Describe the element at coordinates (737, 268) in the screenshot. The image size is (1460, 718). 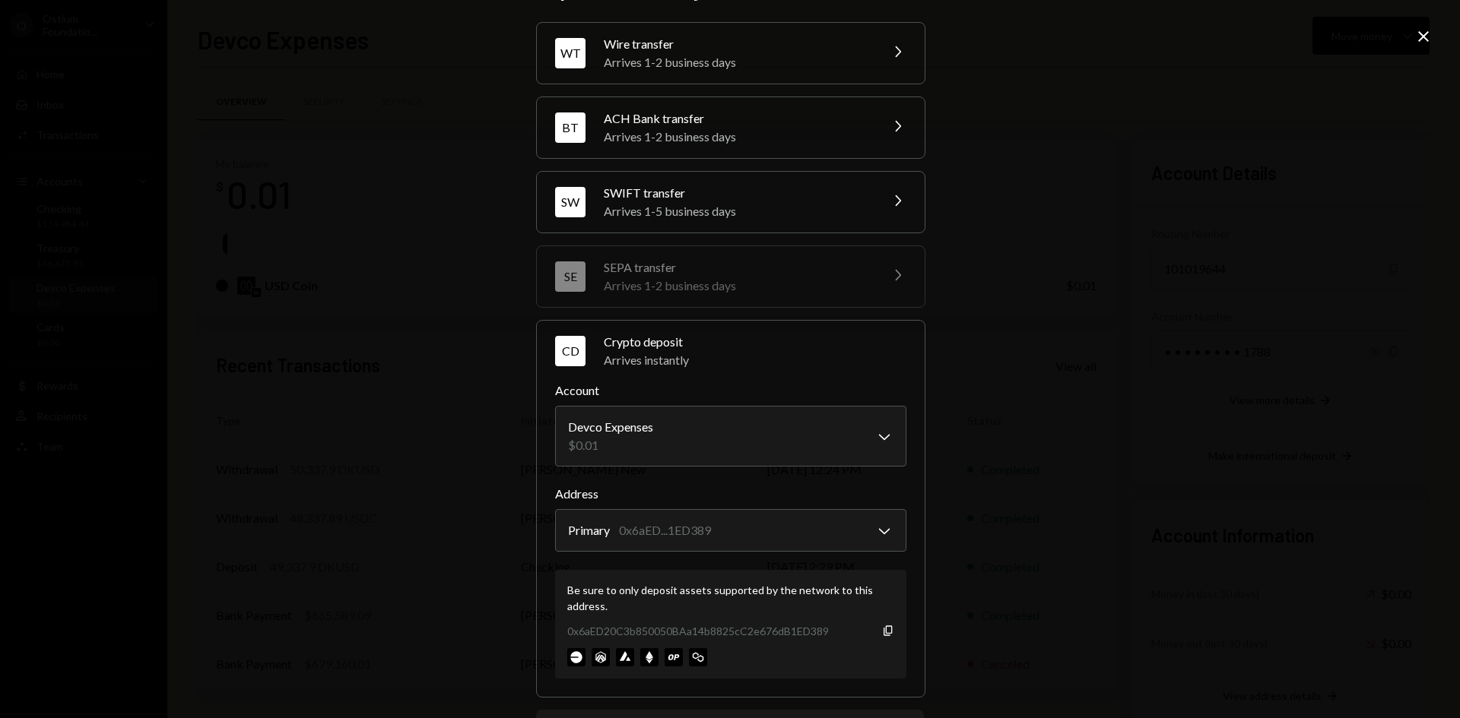
I see `div: SEPA transfer` at that location.